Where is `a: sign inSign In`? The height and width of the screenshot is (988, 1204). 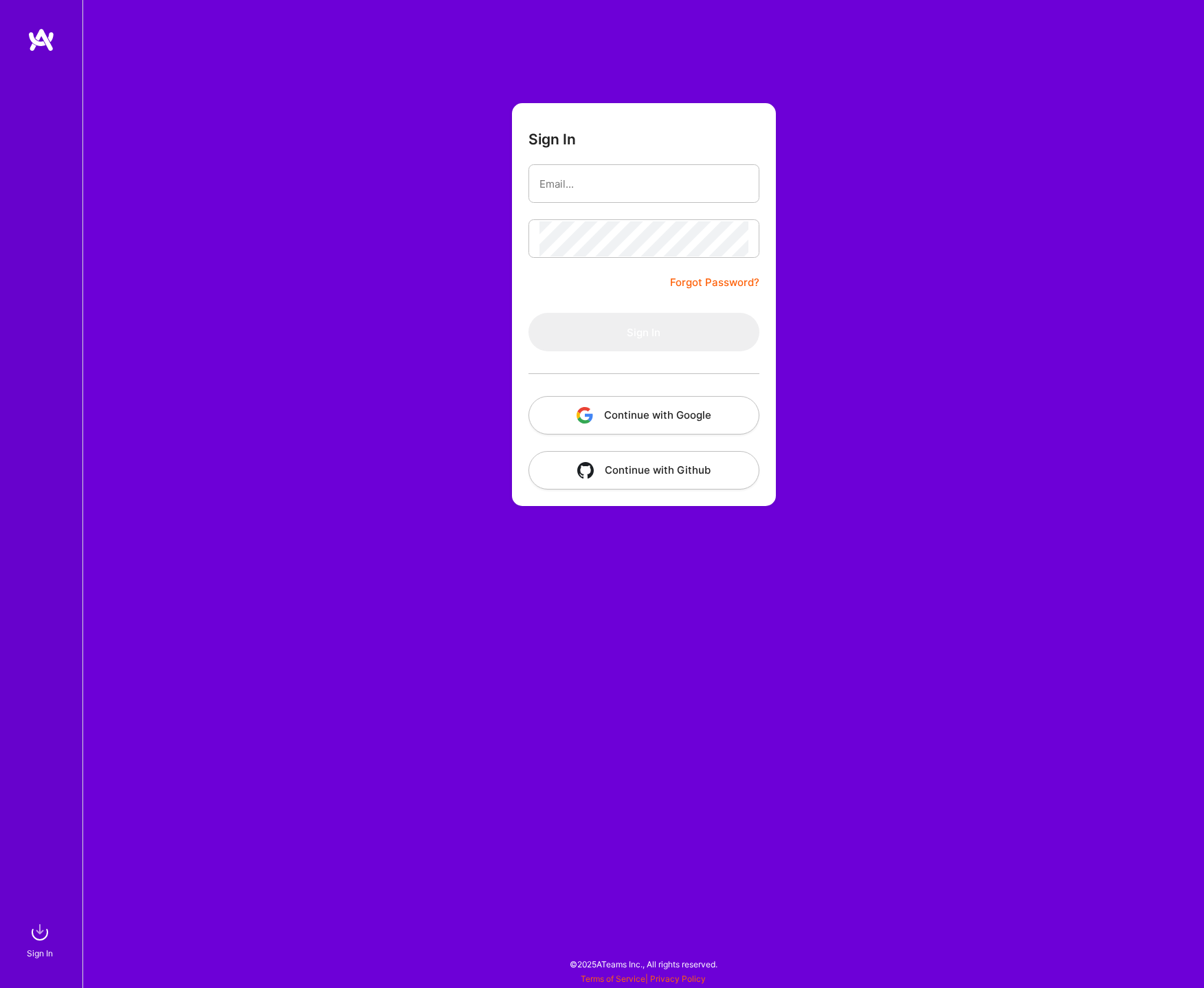
a: sign inSign In is located at coordinates (42, 939).